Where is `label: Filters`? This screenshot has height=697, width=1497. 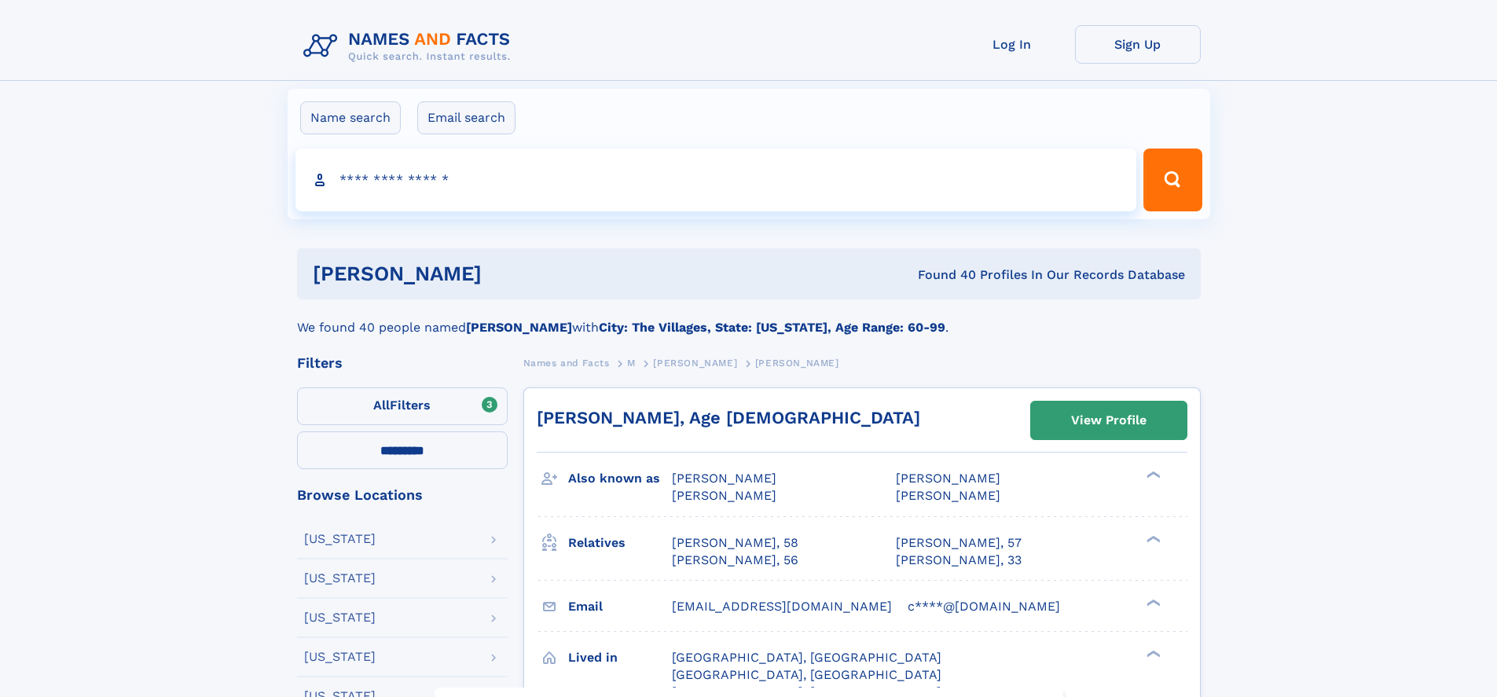
label: Filters is located at coordinates (402, 406).